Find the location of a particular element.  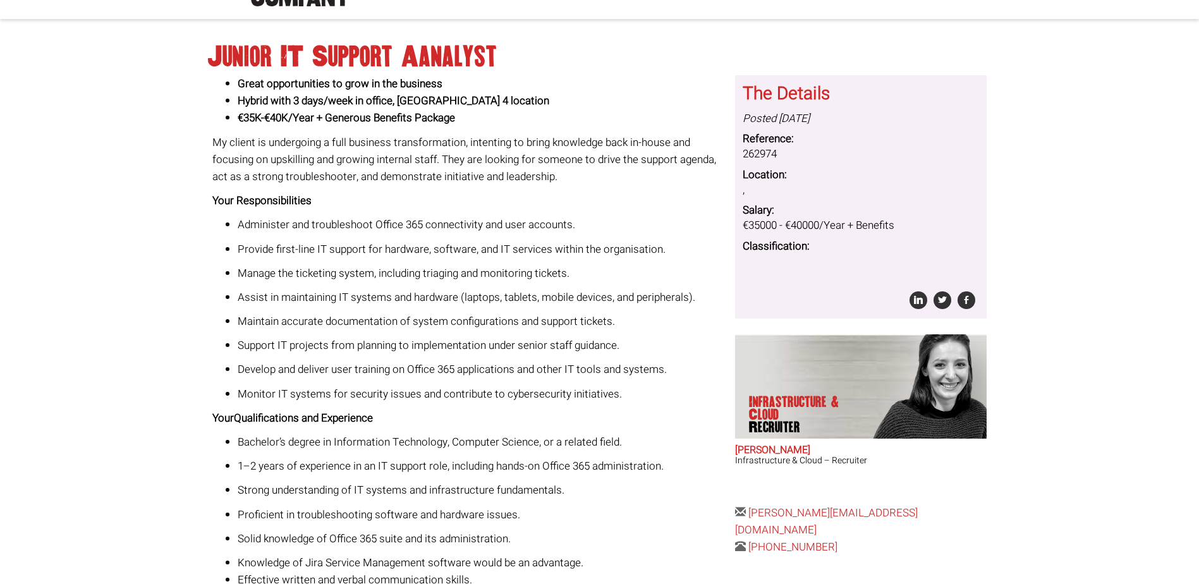

dt: Classification: is located at coordinates (861, 247).